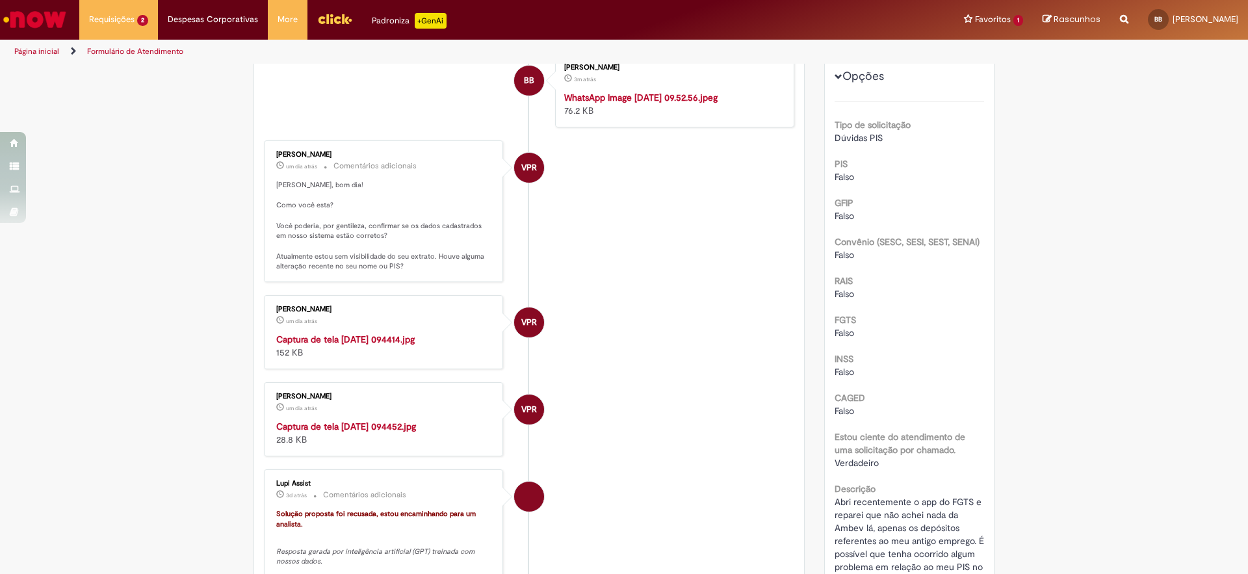  What do you see at coordinates (384, 433) in the screenshot?
I see `div: 28.8 KB` at bounding box center [384, 433].